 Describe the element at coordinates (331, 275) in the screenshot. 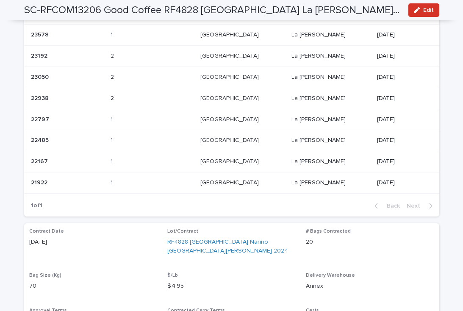

I see `span: Delivery Warehouse` at that location.